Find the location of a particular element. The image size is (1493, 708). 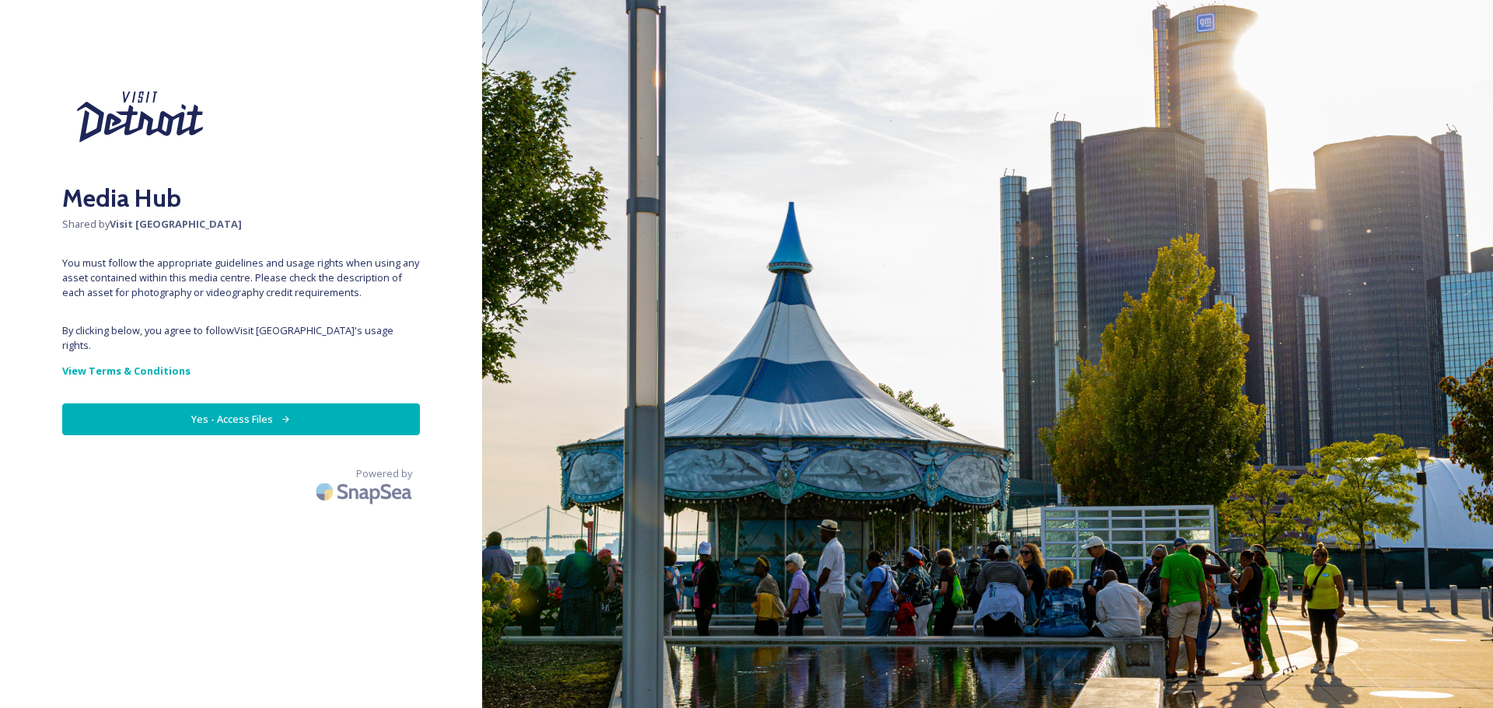

h2: Media Hub is located at coordinates (241, 198).